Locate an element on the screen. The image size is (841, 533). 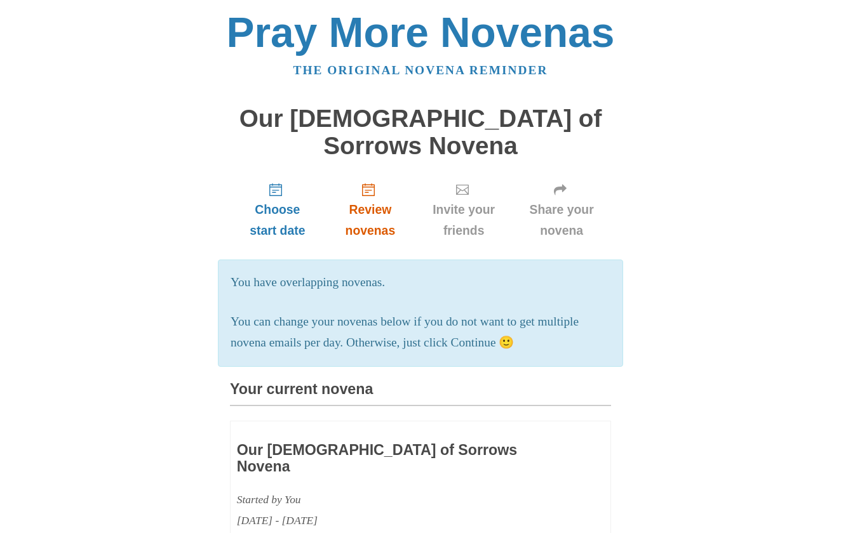
span: Choose start date is located at coordinates (277, 220).